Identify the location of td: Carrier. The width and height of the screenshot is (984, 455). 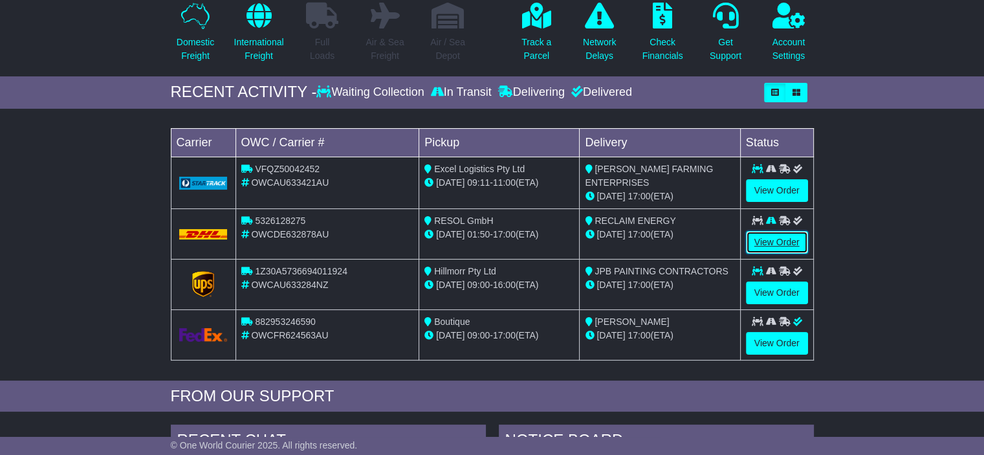
(203, 142).